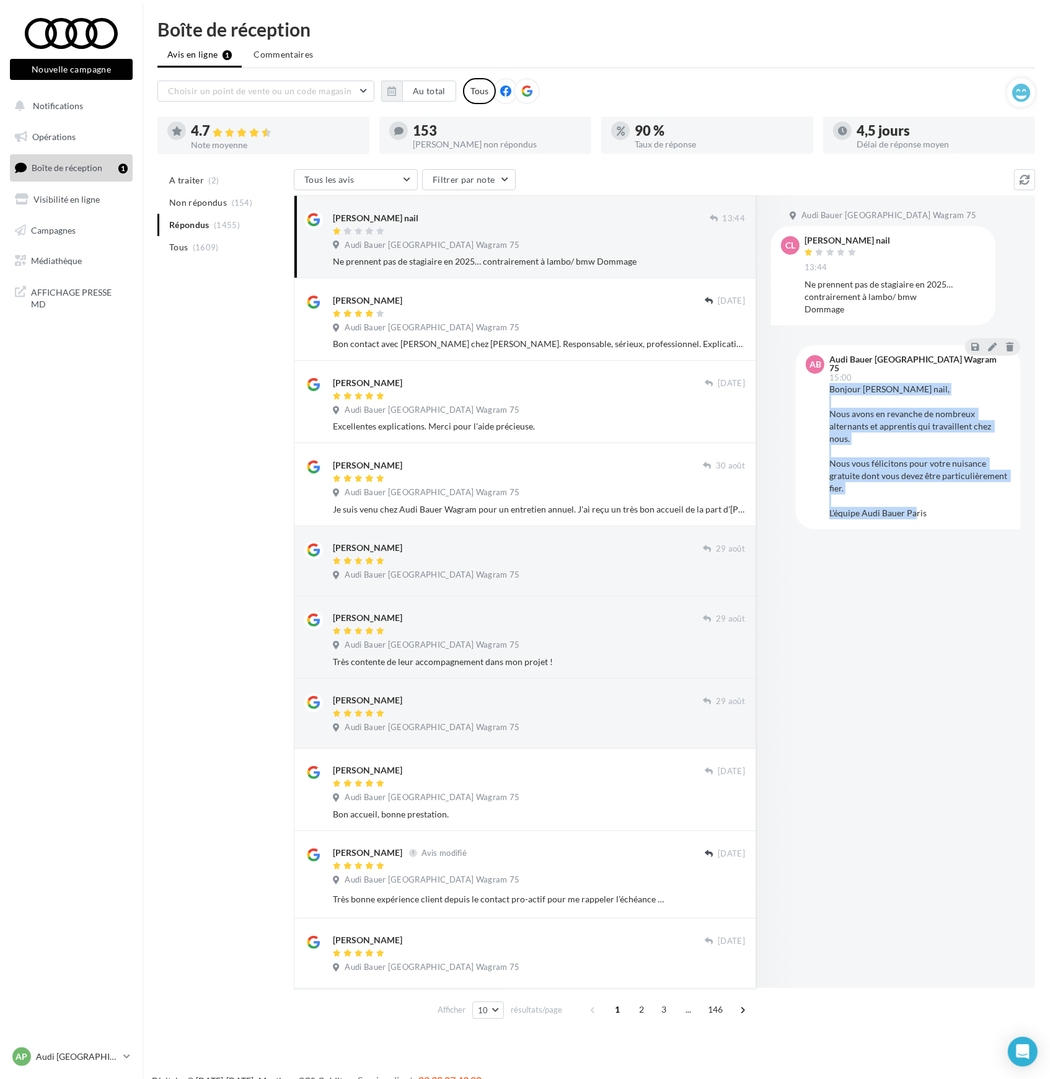 The image size is (1050, 1079). What do you see at coordinates (206, 247) in the screenshot?
I see `span: (1609)` at bounding box center [206, 247].